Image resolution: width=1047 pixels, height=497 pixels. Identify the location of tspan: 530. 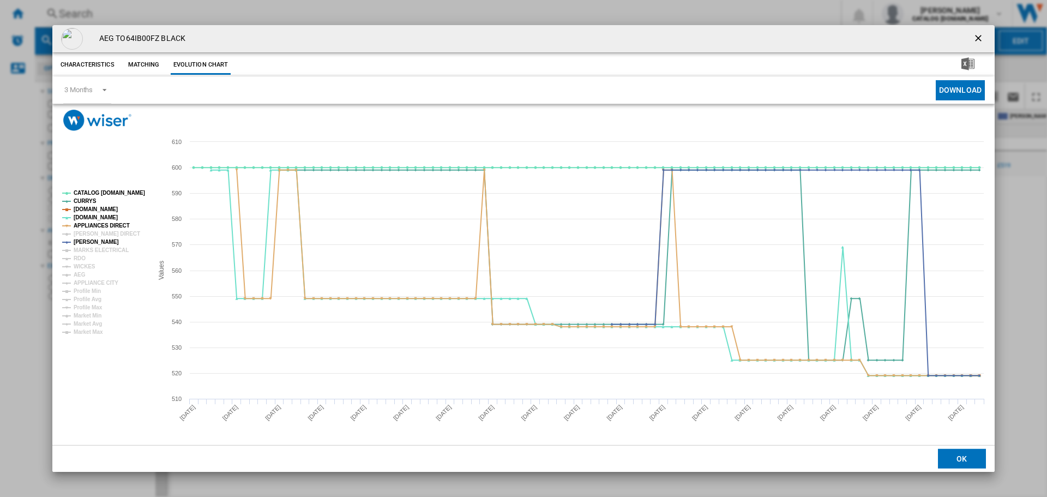
(177, 347).